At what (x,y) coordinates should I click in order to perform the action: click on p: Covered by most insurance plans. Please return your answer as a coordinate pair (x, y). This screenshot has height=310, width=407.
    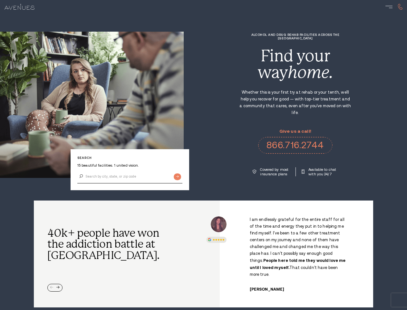
    Looking at the image, I should click on (275, 172).